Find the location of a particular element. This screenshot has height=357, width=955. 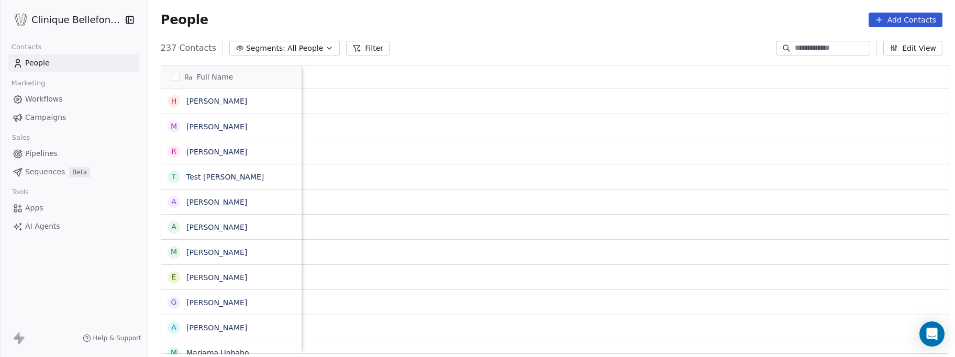

div: R is located at coordinates (174, 151).